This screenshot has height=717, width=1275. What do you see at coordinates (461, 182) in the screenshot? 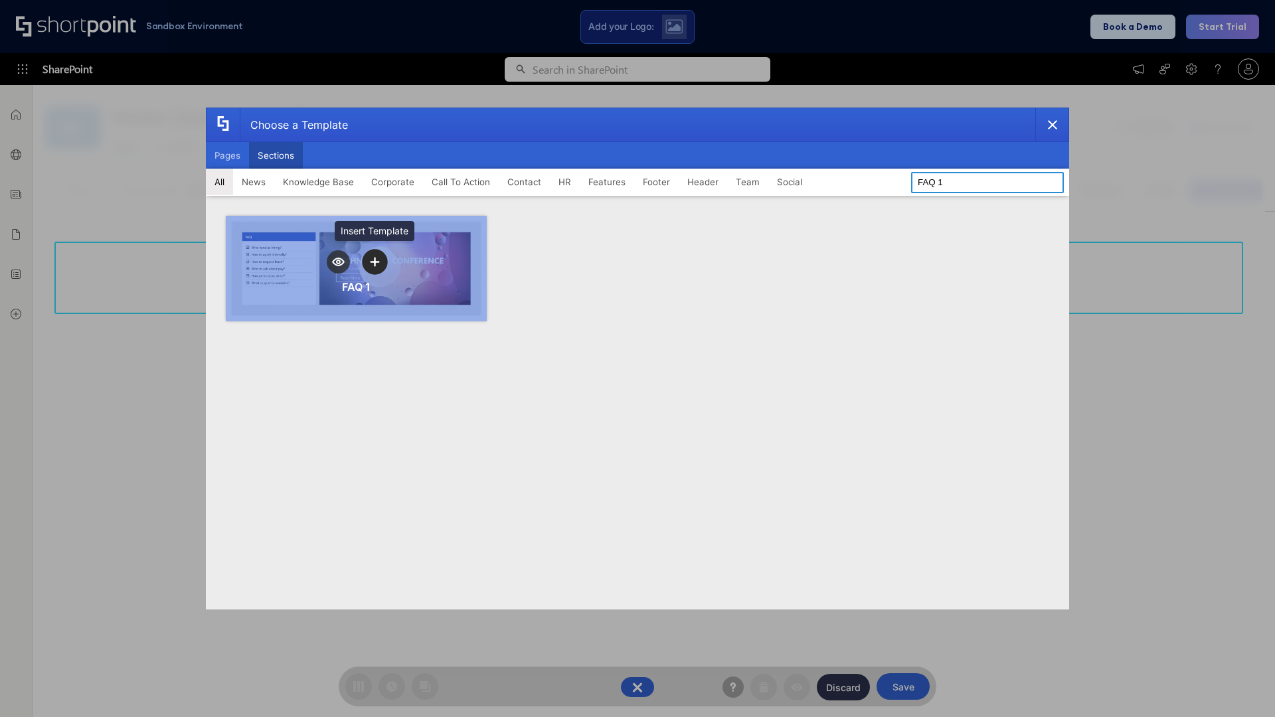
I see `button: Call To Action` at bounding box center [461, 182].